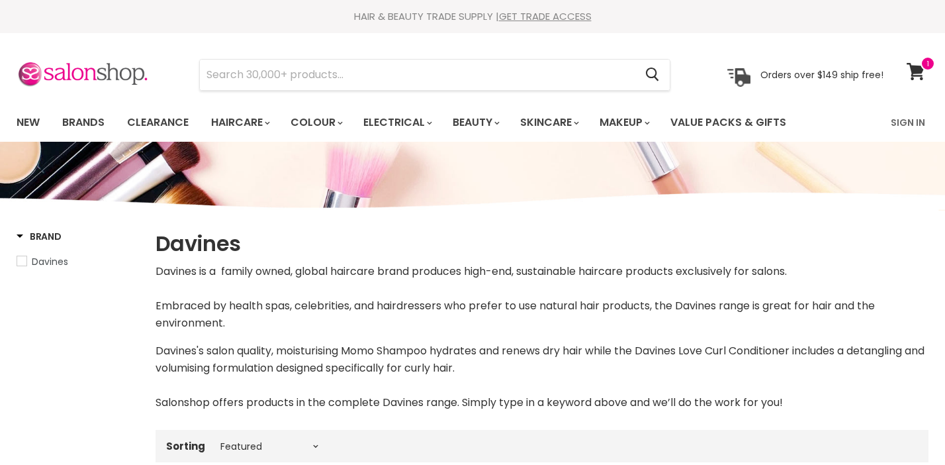  What do you see at coordinates (50, 261) in the screenshot?
I see `span: Davines` at bounding box center [50, 261].